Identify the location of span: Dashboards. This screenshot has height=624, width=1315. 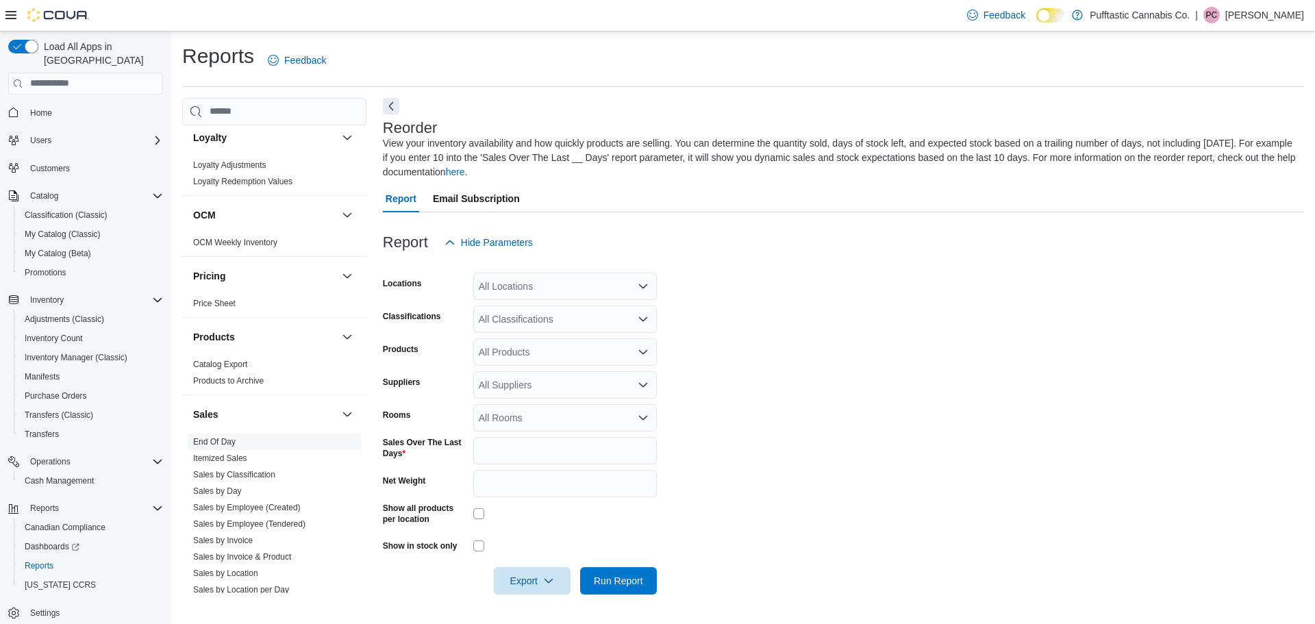
(91, 547).